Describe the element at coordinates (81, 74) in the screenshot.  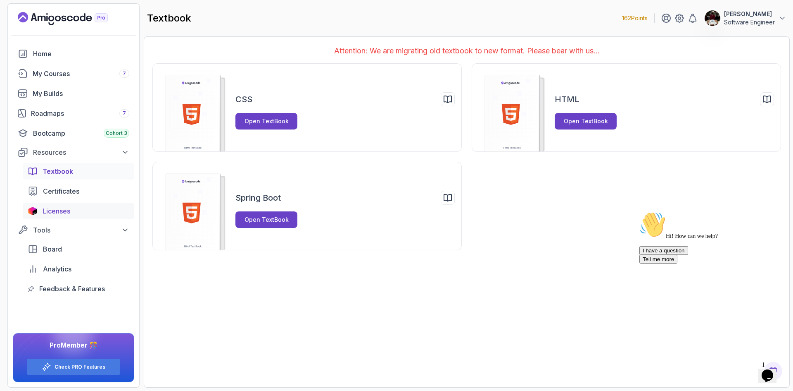
I see `div: My Courses` at that location.